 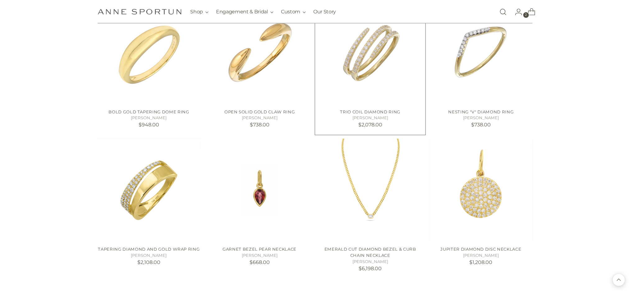 What do you see at coordinates (200, 12) in the screenshot?
I see `button: Shop` at bounding box center [200, 12].